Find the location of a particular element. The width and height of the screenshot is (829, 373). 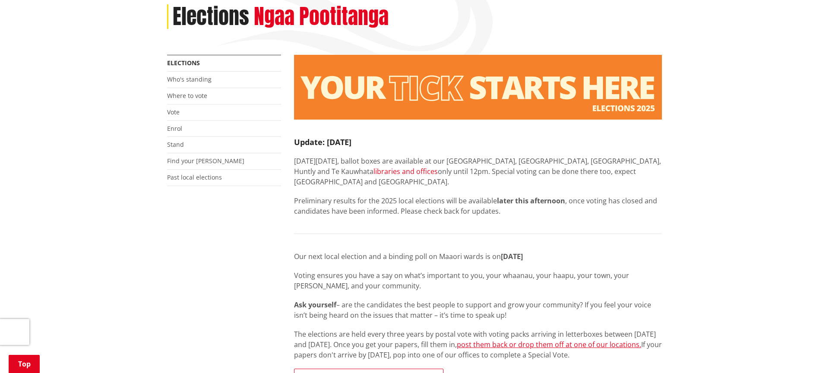

p: Our next local election and a binding poll on Maaori wards is on is located at coordinates (478, 257).